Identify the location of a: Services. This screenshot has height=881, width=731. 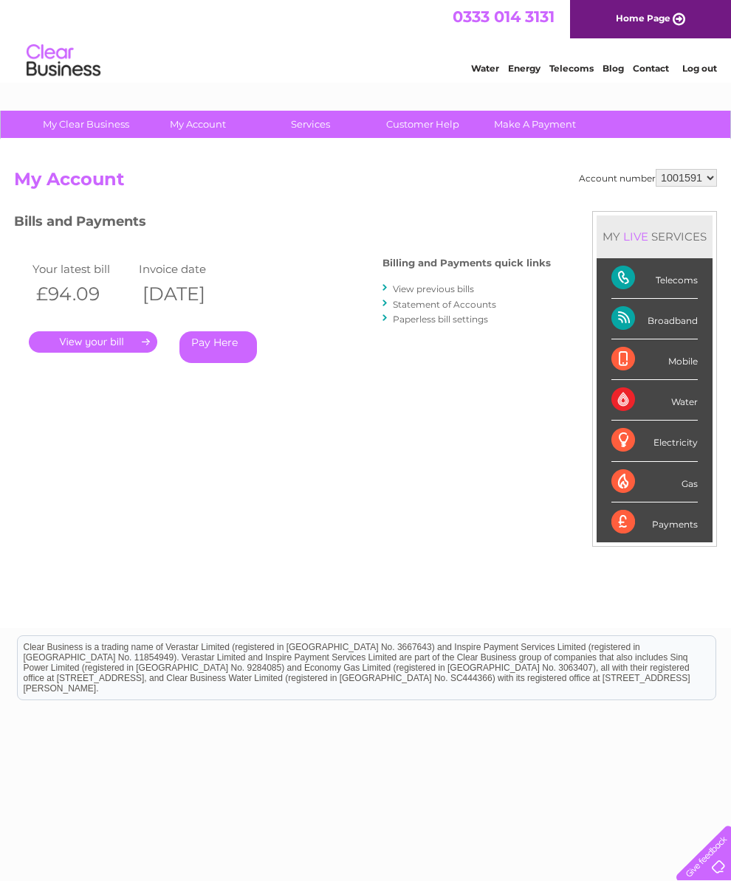
(310, 124).